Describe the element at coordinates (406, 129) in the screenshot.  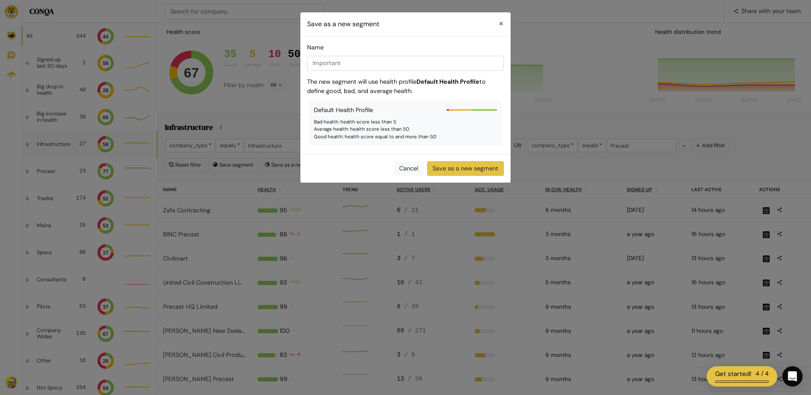
I see `div: Average health: health score less than 50` at that location.